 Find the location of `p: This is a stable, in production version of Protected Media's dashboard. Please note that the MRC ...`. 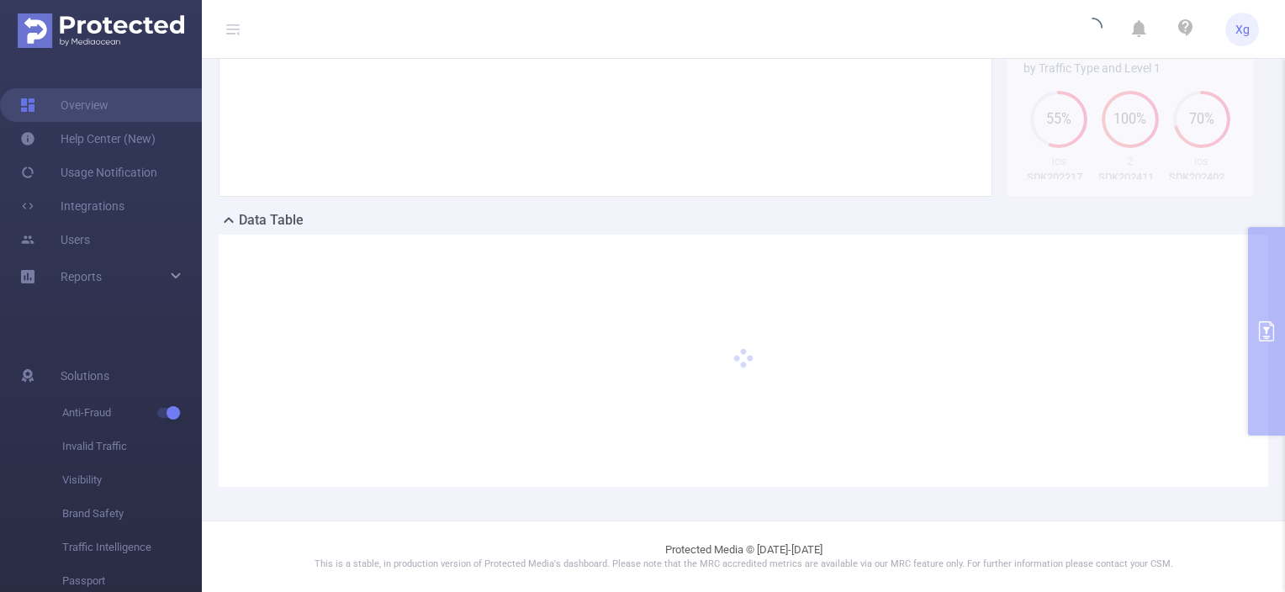

p: This is a stable, in production version of Protected Media's dashboard. Please note that the MRC ... is located at coordinates (744, 564).